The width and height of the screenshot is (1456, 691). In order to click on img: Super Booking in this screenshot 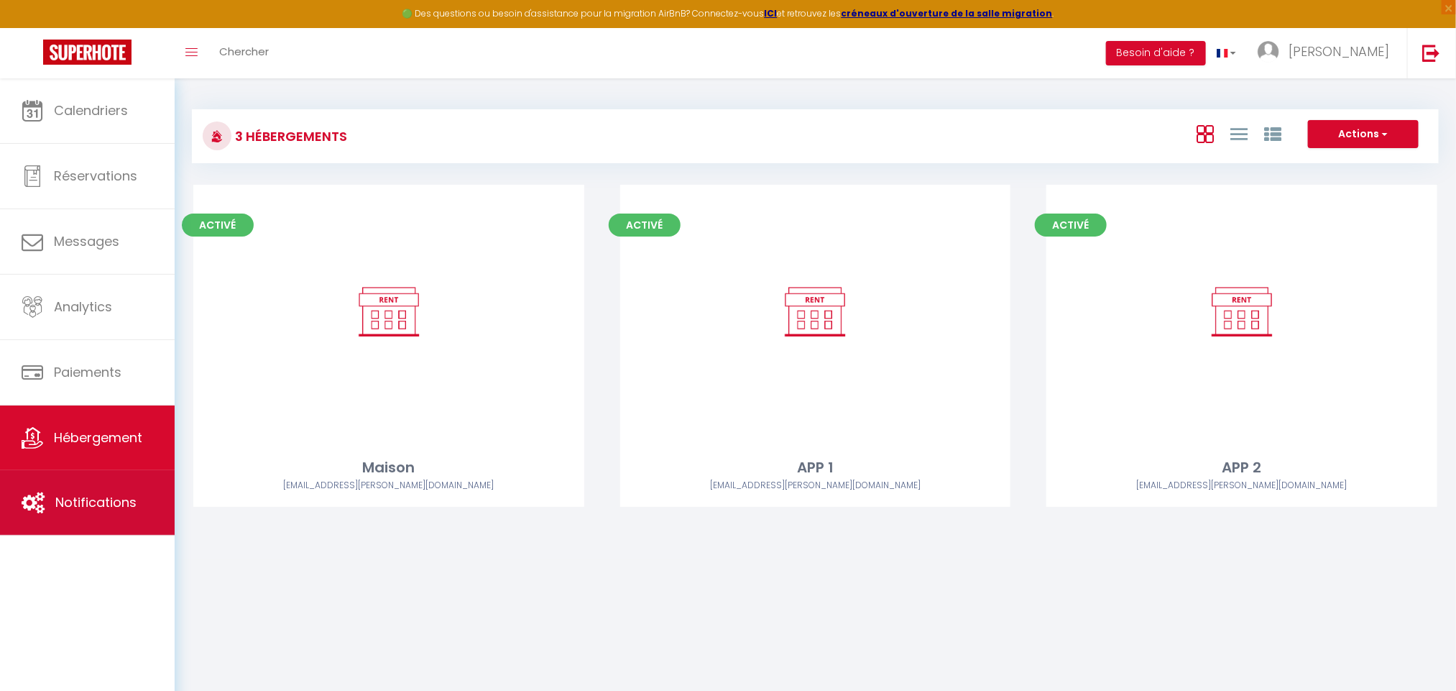, I will do `click(87, 52)`.